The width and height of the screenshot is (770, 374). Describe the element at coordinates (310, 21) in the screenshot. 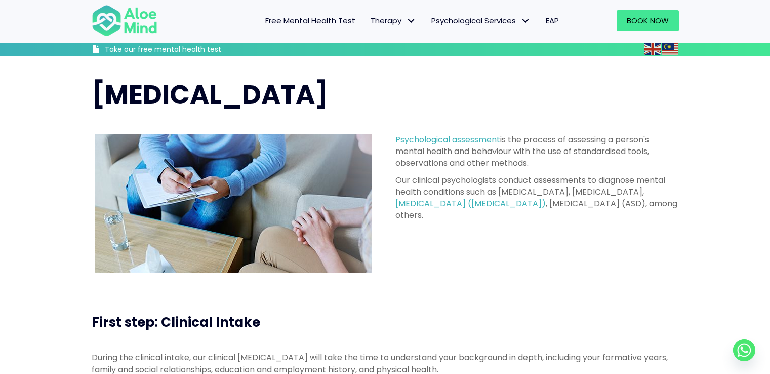

I see `a: Free Mental Health Test` at that location.